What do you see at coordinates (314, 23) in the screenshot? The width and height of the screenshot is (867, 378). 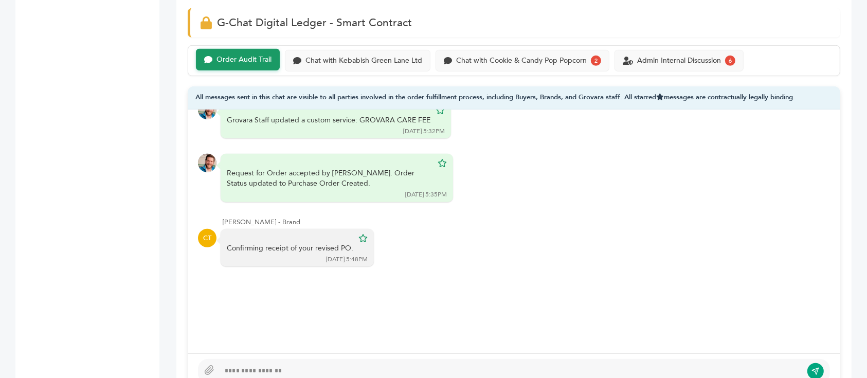 I see `span: G-Chat Digital Ledger - Smart Contract` at bounding box center [314, 23].